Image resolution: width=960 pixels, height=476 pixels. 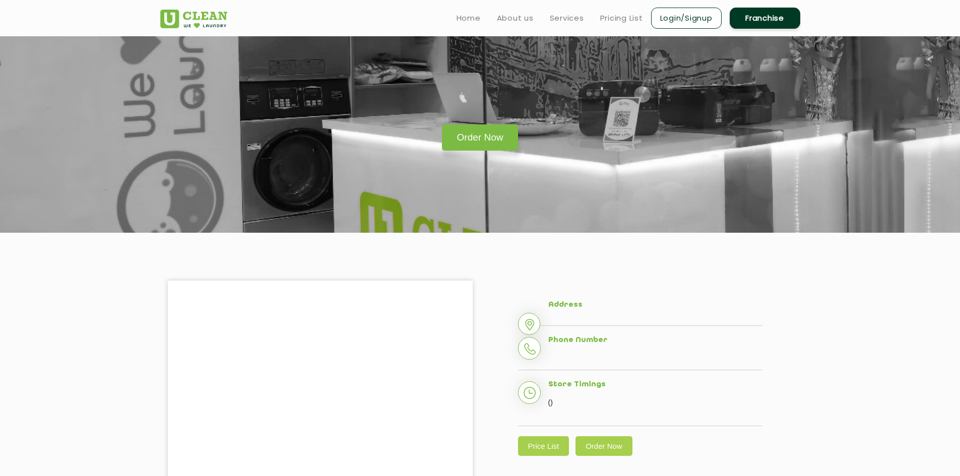 What do you see at coordinates (621, 18) in the screenshot?
I see `a: Pricing List` at bounding box center [621, 18].